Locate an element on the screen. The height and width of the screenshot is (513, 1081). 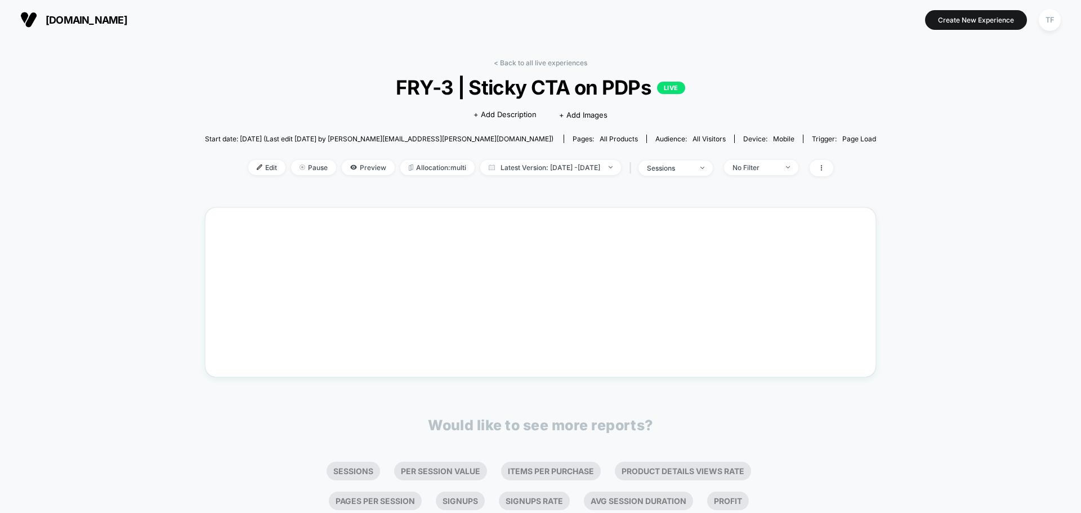
span: all products is located at coordinates (619, 138).